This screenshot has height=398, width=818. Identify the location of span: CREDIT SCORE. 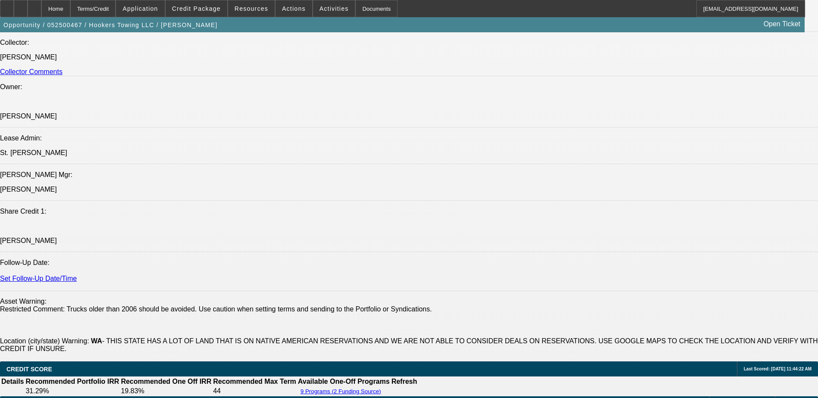
(29, 370).